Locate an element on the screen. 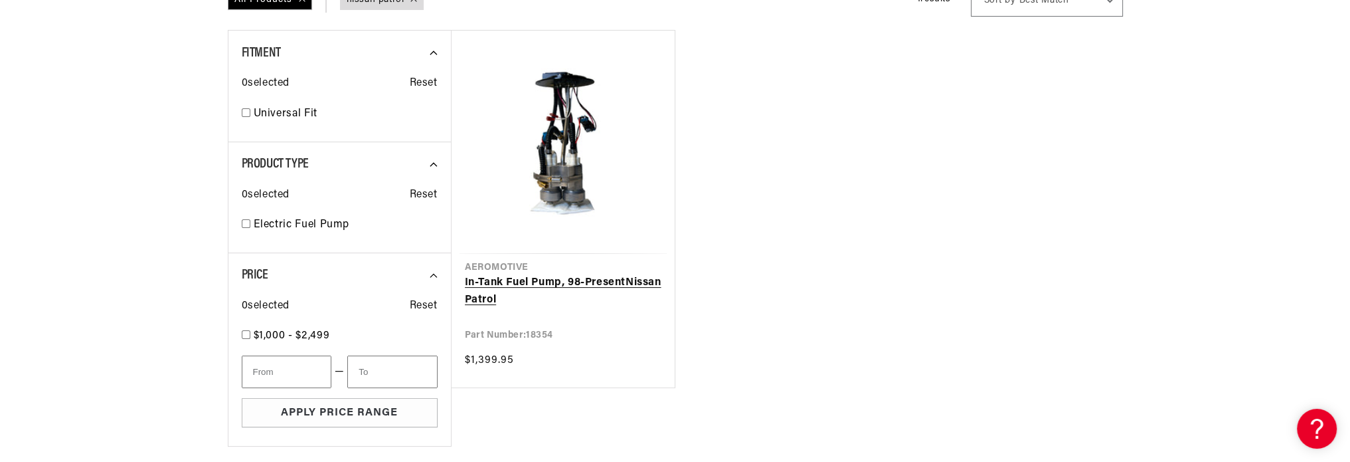  a: In-Tank Fuel Pump, 98-PresentNissan Patrol is located at coordinates (563, 291).